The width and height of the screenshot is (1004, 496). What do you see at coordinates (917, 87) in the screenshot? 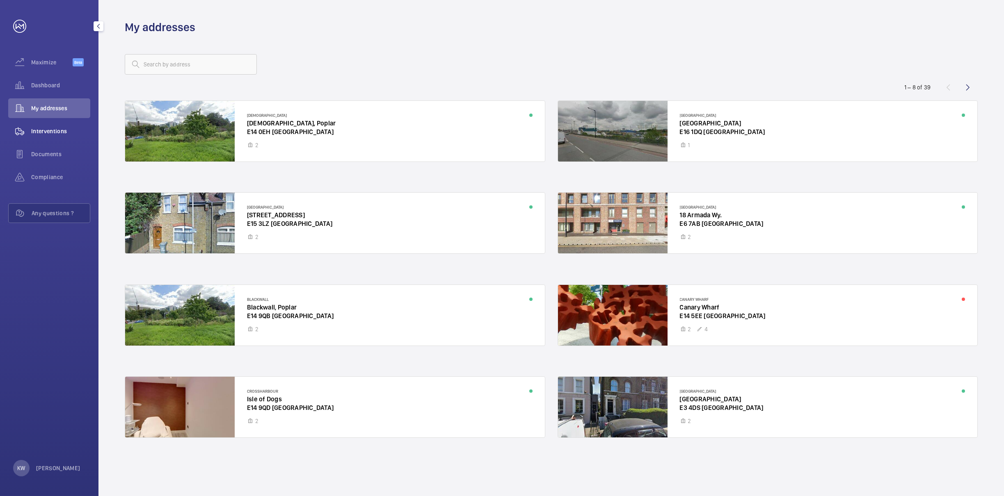
I see `div: 1 – 8 of 39` at bounding box center [917, 87].